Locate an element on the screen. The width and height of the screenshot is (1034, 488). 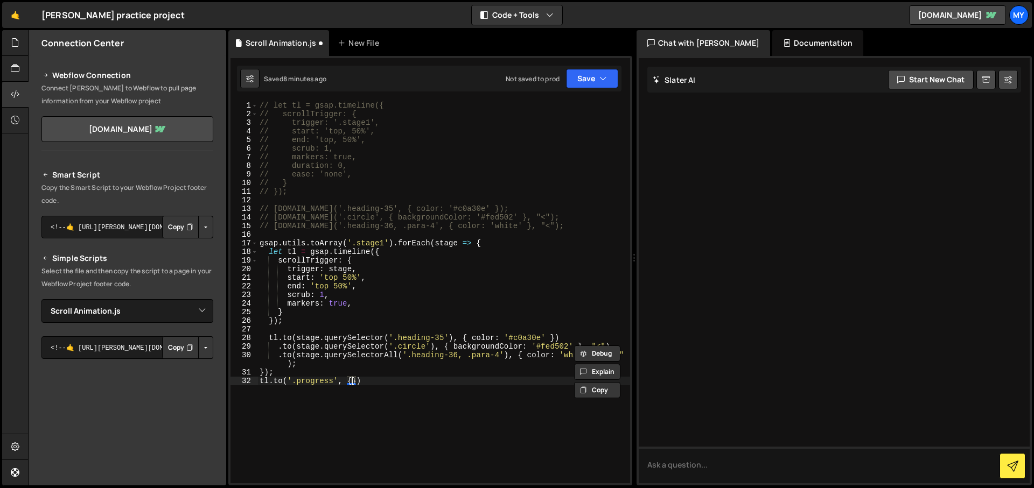
div: 3 is located at coordinates (244, 123).